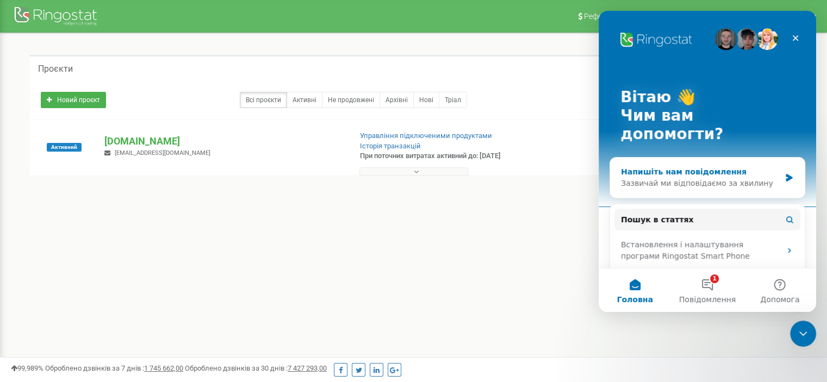  What do you see at coordinates (396, 100) in the screenshot?
I see `a: Архівні` at bounding box center [396, 100].